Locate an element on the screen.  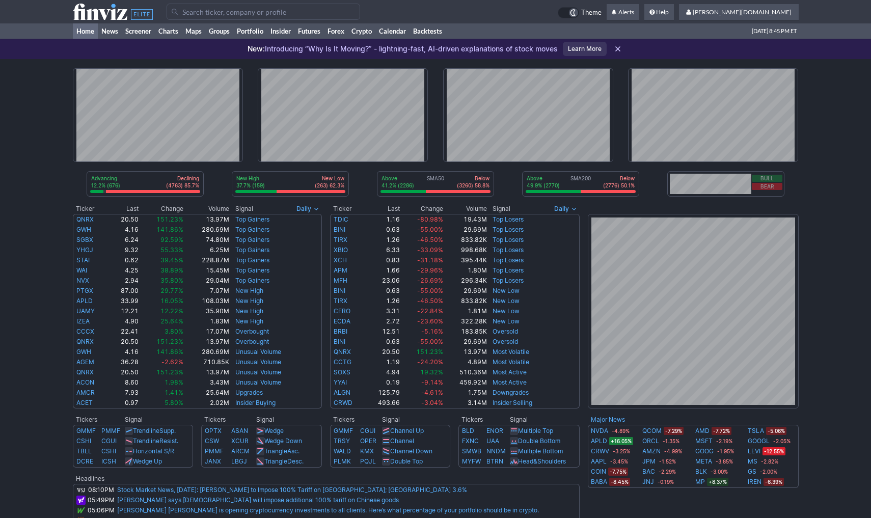
a: AAPL is located at coordinates (598, 461).